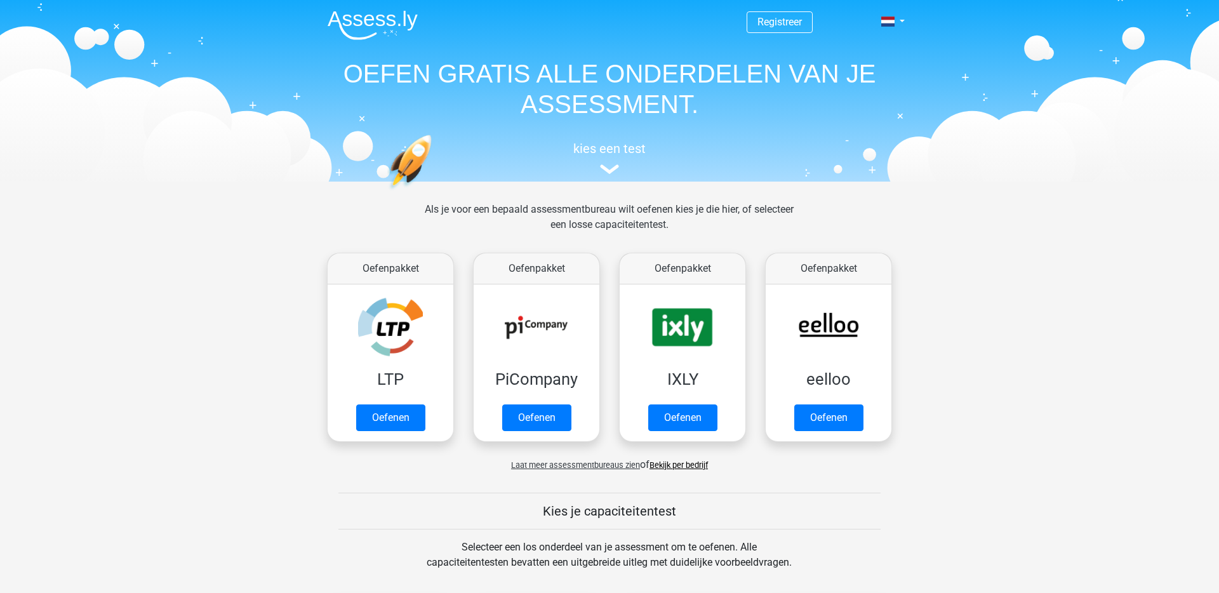 The width and height of the screenshot is (1219, 593). I want to click on h5: kies een test, so click(610, 149).